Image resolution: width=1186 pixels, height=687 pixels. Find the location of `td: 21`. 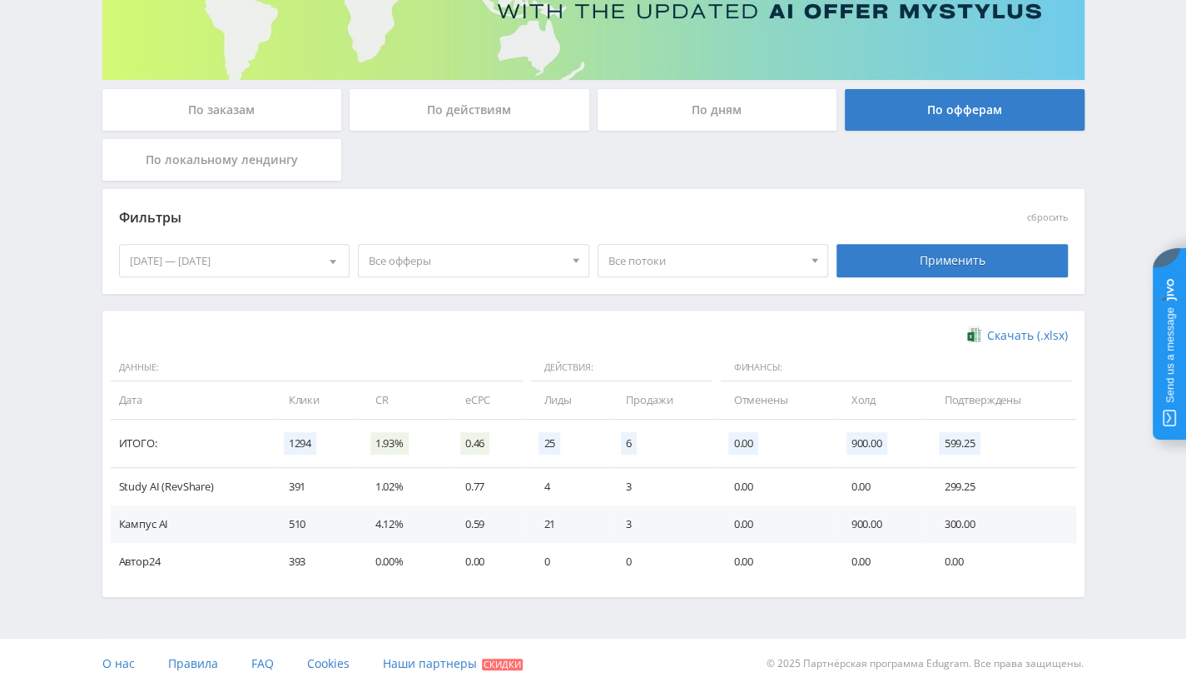

td: 21 is located at coordinates (568, 523).